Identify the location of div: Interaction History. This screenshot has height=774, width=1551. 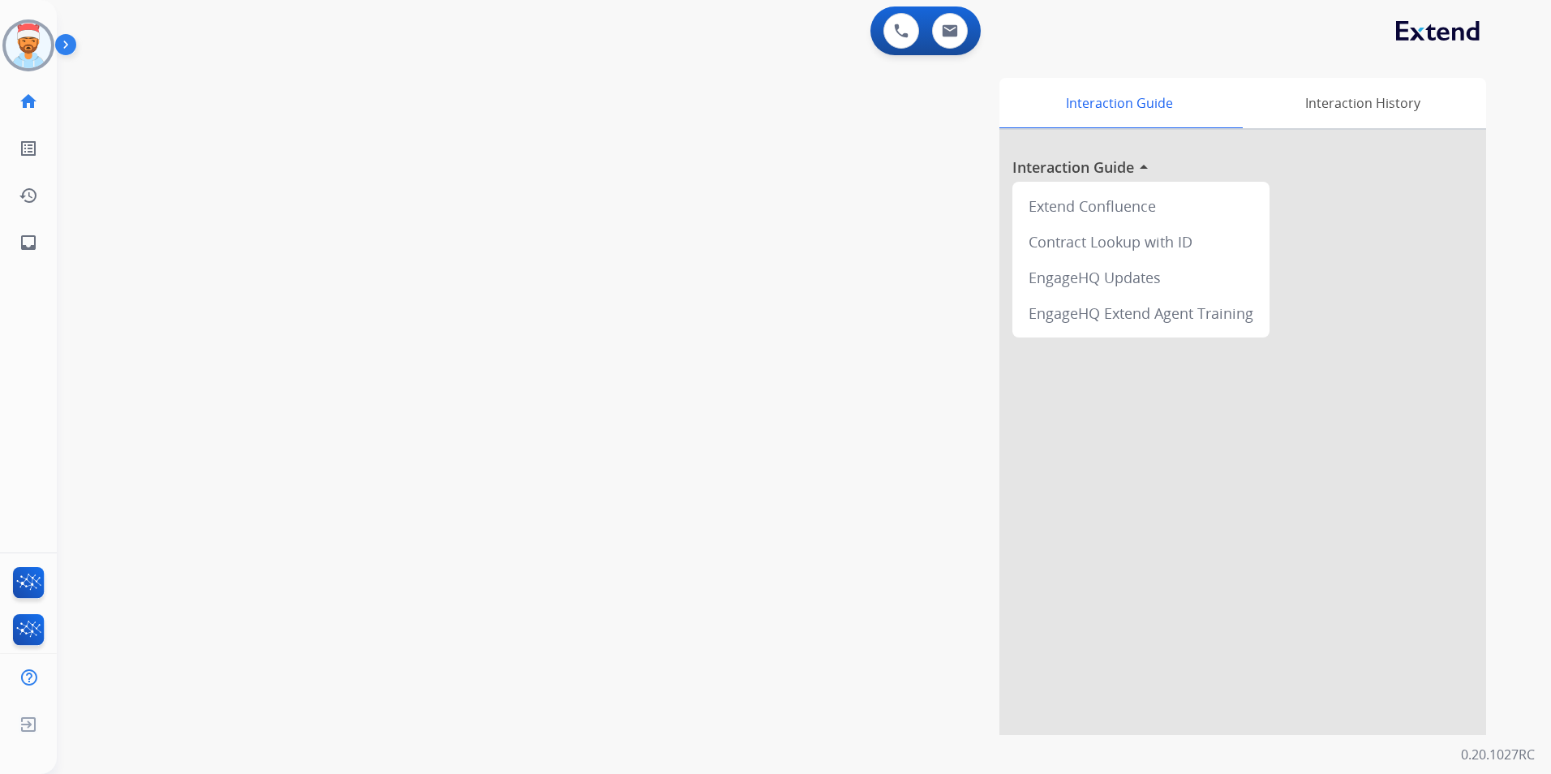
(1362, 103).